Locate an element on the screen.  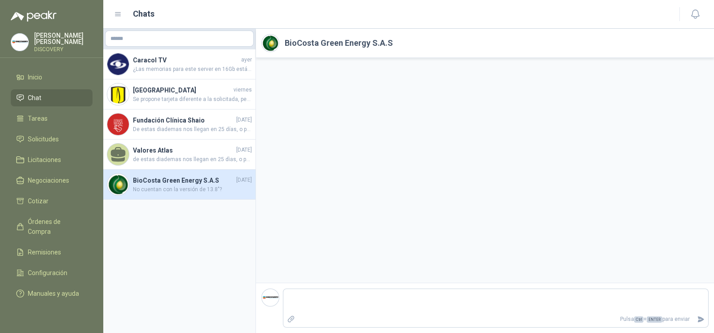
span: Negociaciones is located at coordinates (48, 180).